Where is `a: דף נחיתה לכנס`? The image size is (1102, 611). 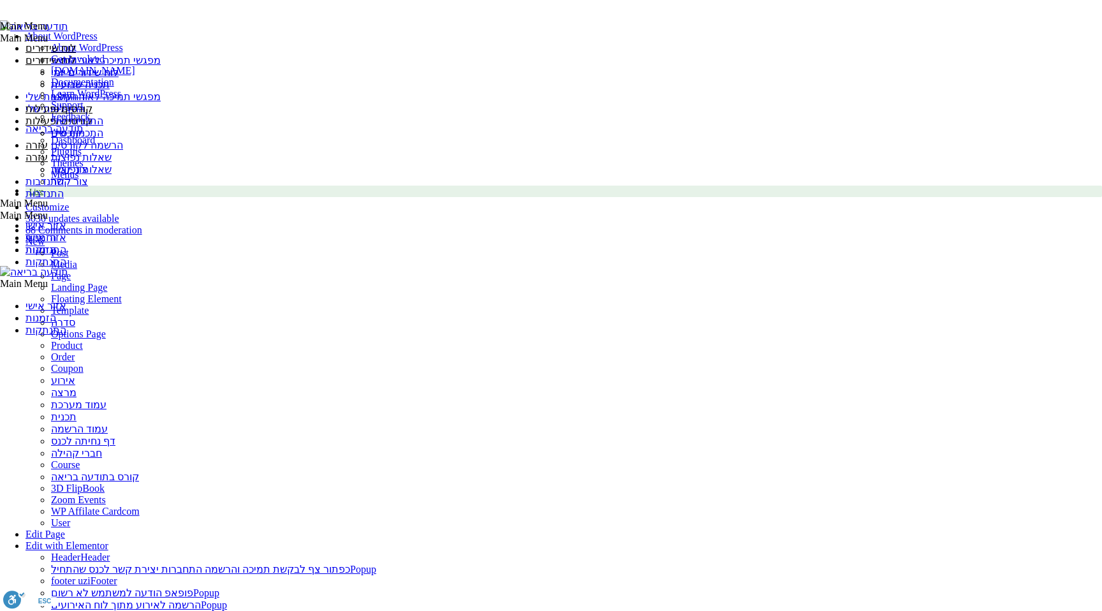
a: דף נחיתה לכנס is located at coordinates (83, 441).